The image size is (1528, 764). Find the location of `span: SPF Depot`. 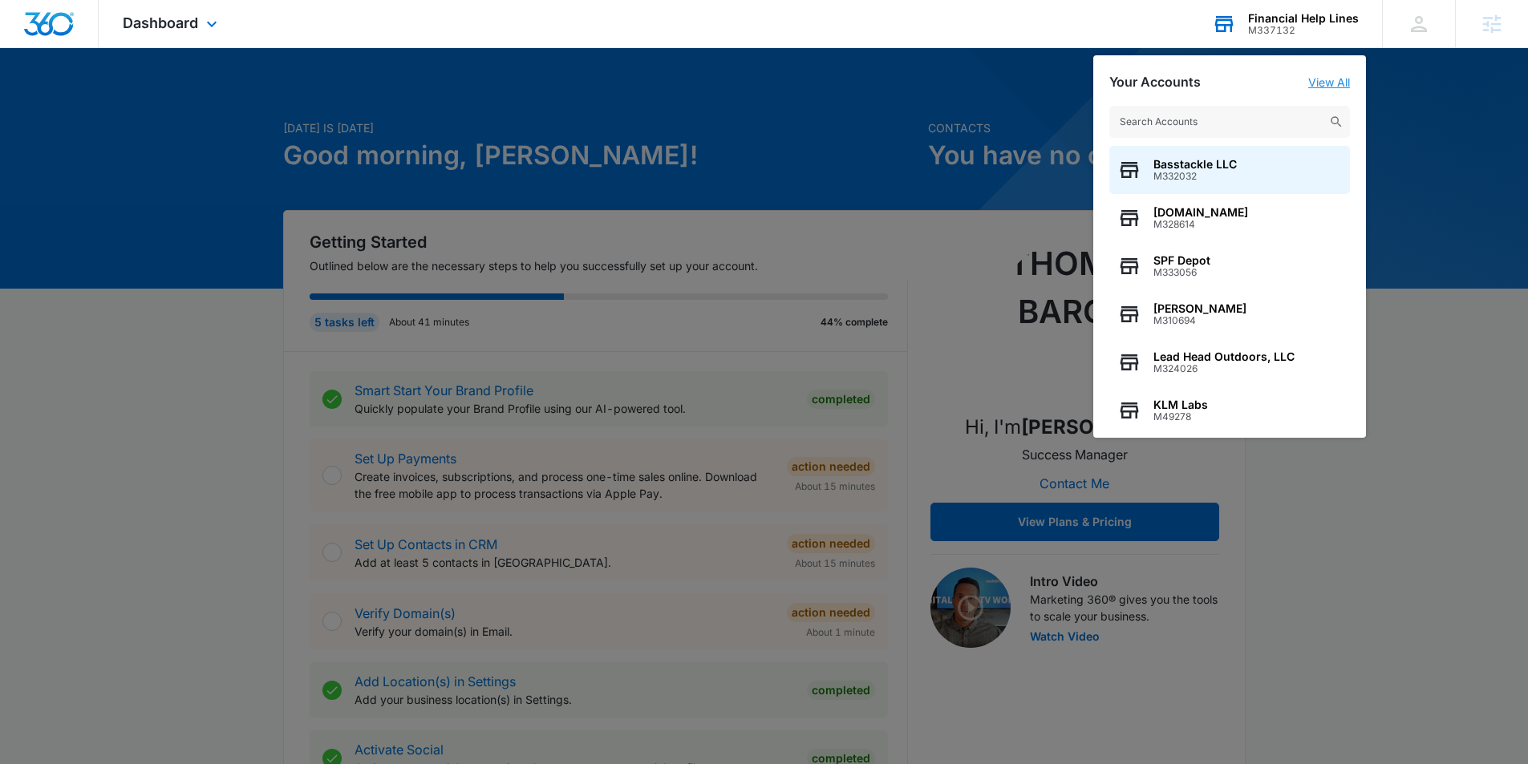

span: SPF Depot is located at coordinates (1181, 261).